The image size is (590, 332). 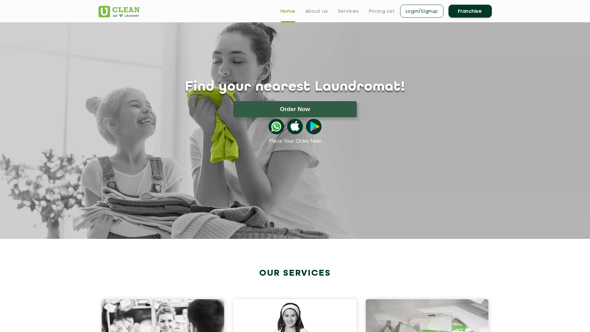 I want to click on a: About us, so click(x=317, y=11).